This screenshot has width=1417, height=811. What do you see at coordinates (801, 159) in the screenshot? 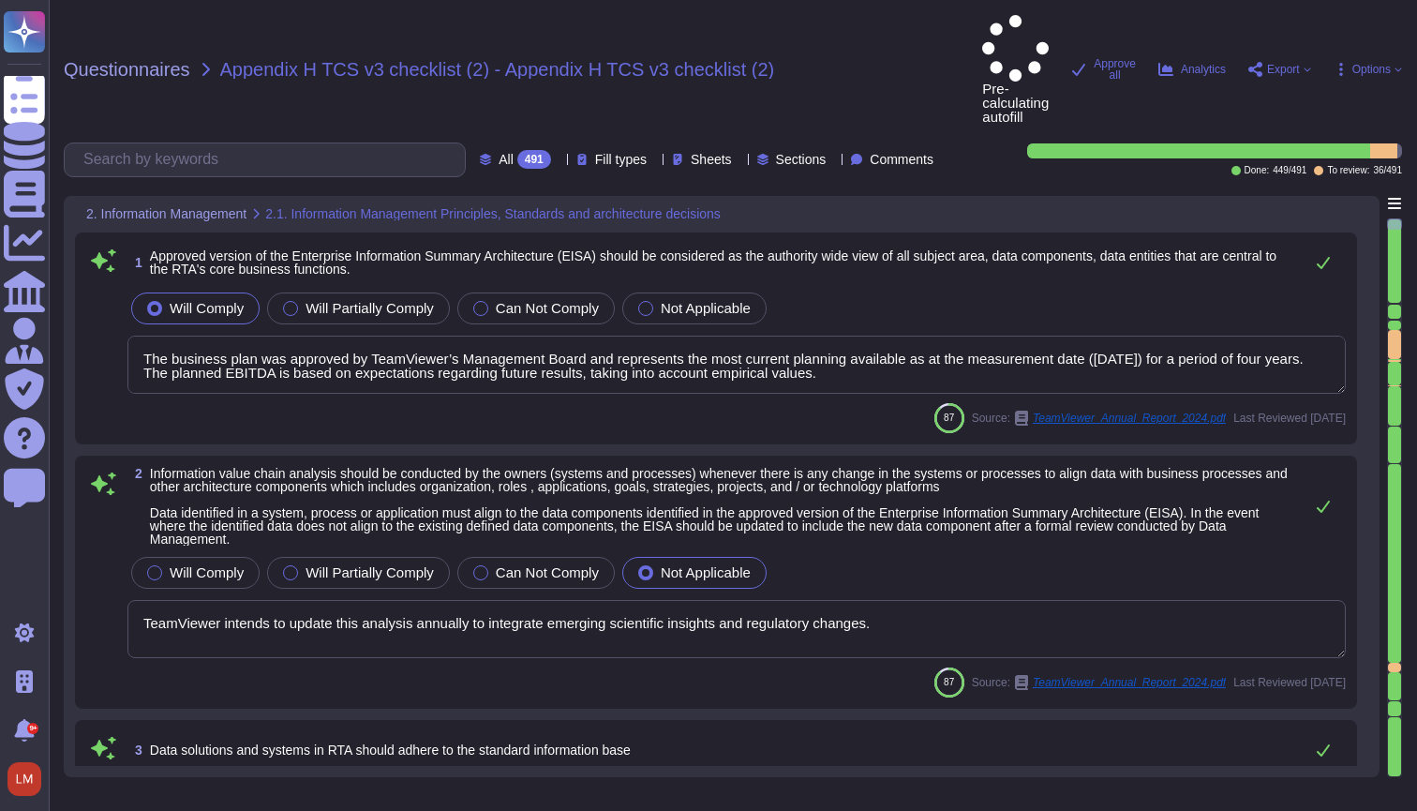
I see `span: Sections` at bounding box center [801, 159].